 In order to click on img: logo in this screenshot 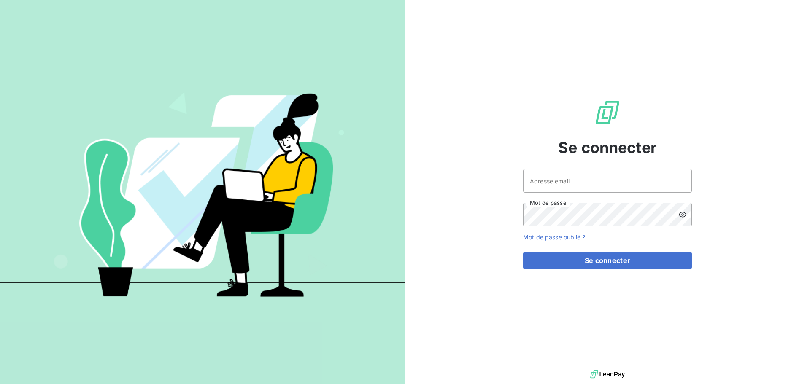, I will do `click(607, 374)`.